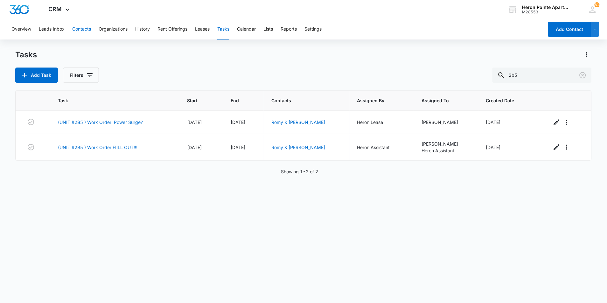 The image size is (607, 303). What do you see at coordinates (382, 122) in the screenshot?
I see `div: Heron Lease` at bounding box center [382, 122].